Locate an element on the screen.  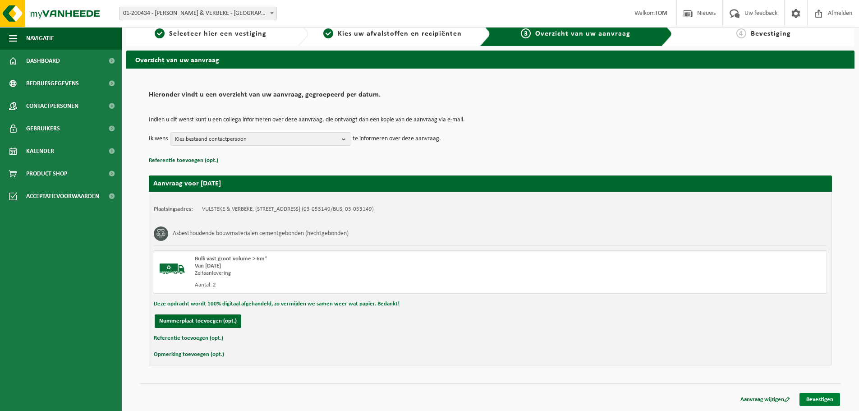
span: Product Shop is located at coordinates (46, 174).